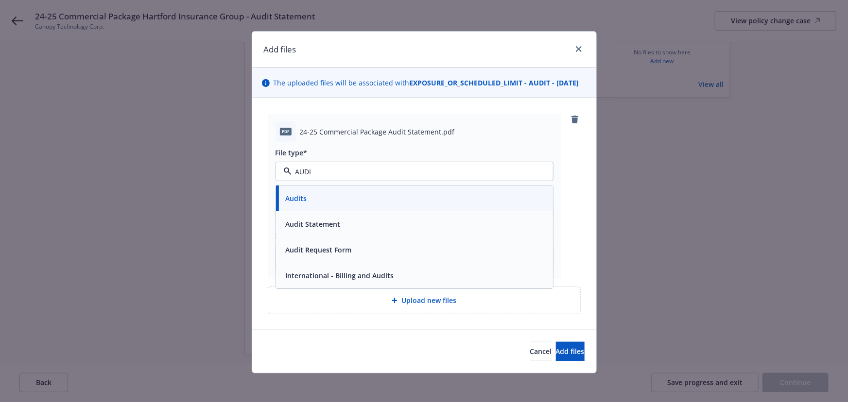 Image resolution: width=848 pixels, height=402 pixels. Describe the element at coordinates (429, 300) in the screenshot. I see `span: Upload new files` at that location.